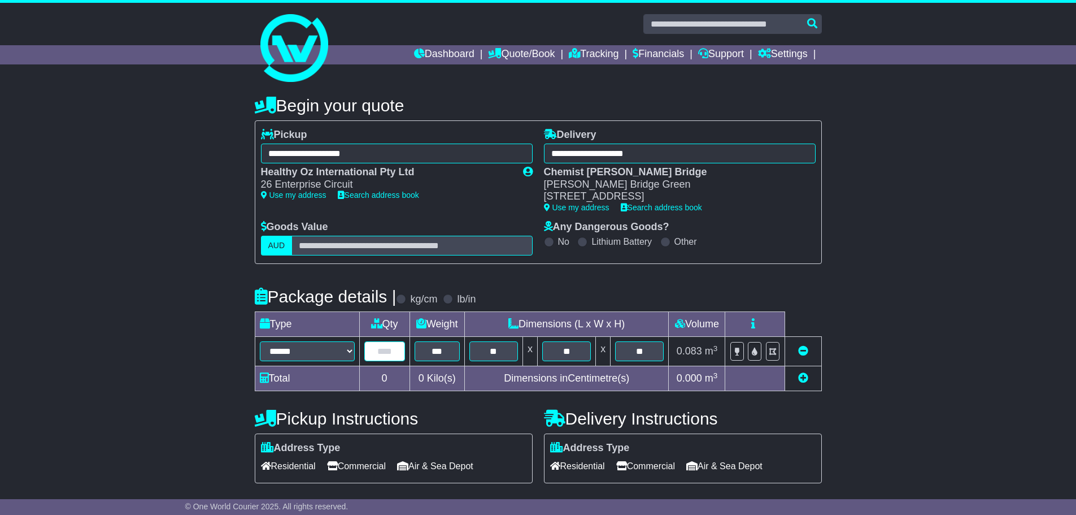  I want to click on label: Pickup, so click(284, 135).